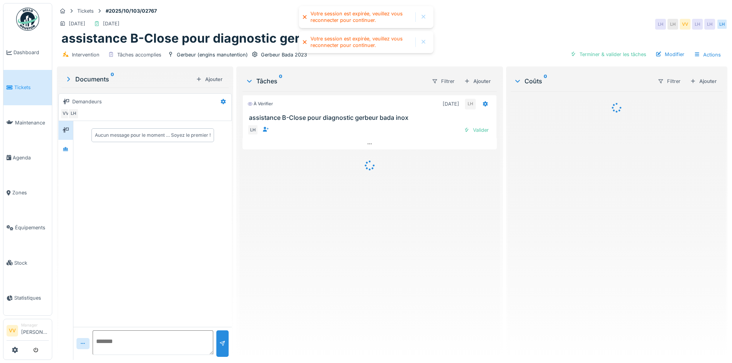  Describe the element at coordinates (31, 87) in the screenshot. I see `span: Tickets` at that location.